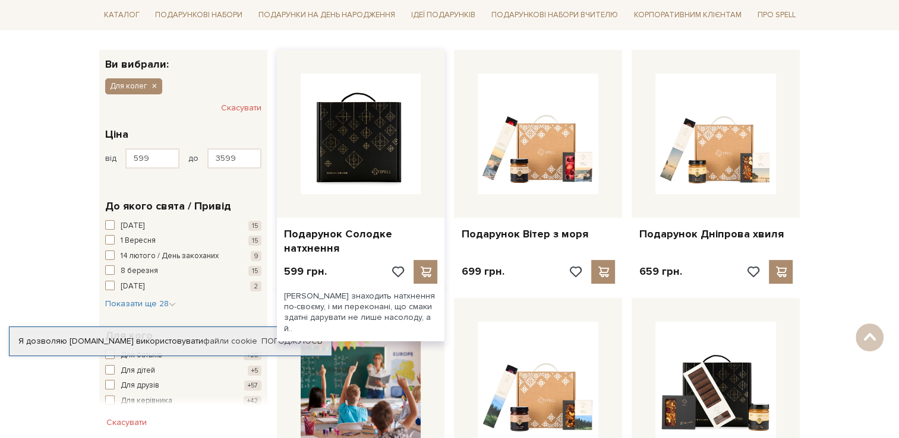 The height and width of the screenshot is (438, 899). I want to click on span: 1 Вересня, so click(138, 241).